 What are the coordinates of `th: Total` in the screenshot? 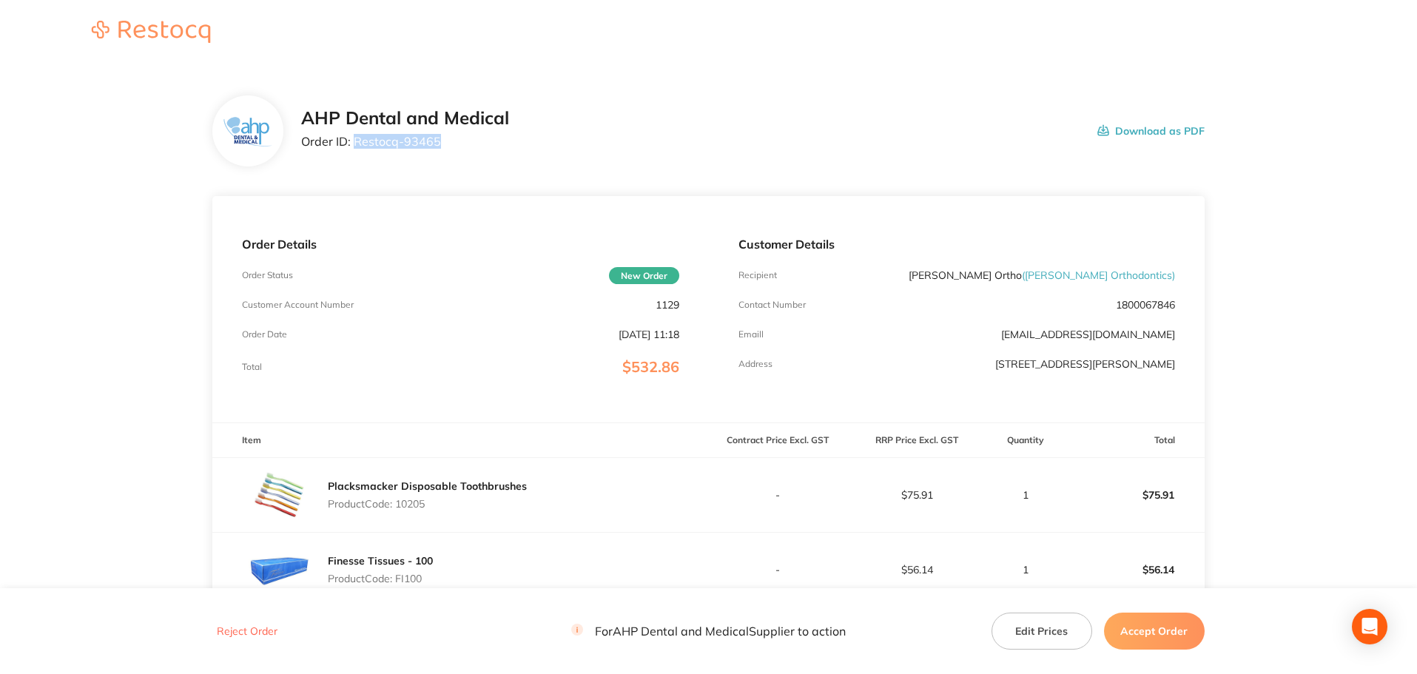 It's located at (1135, 440).